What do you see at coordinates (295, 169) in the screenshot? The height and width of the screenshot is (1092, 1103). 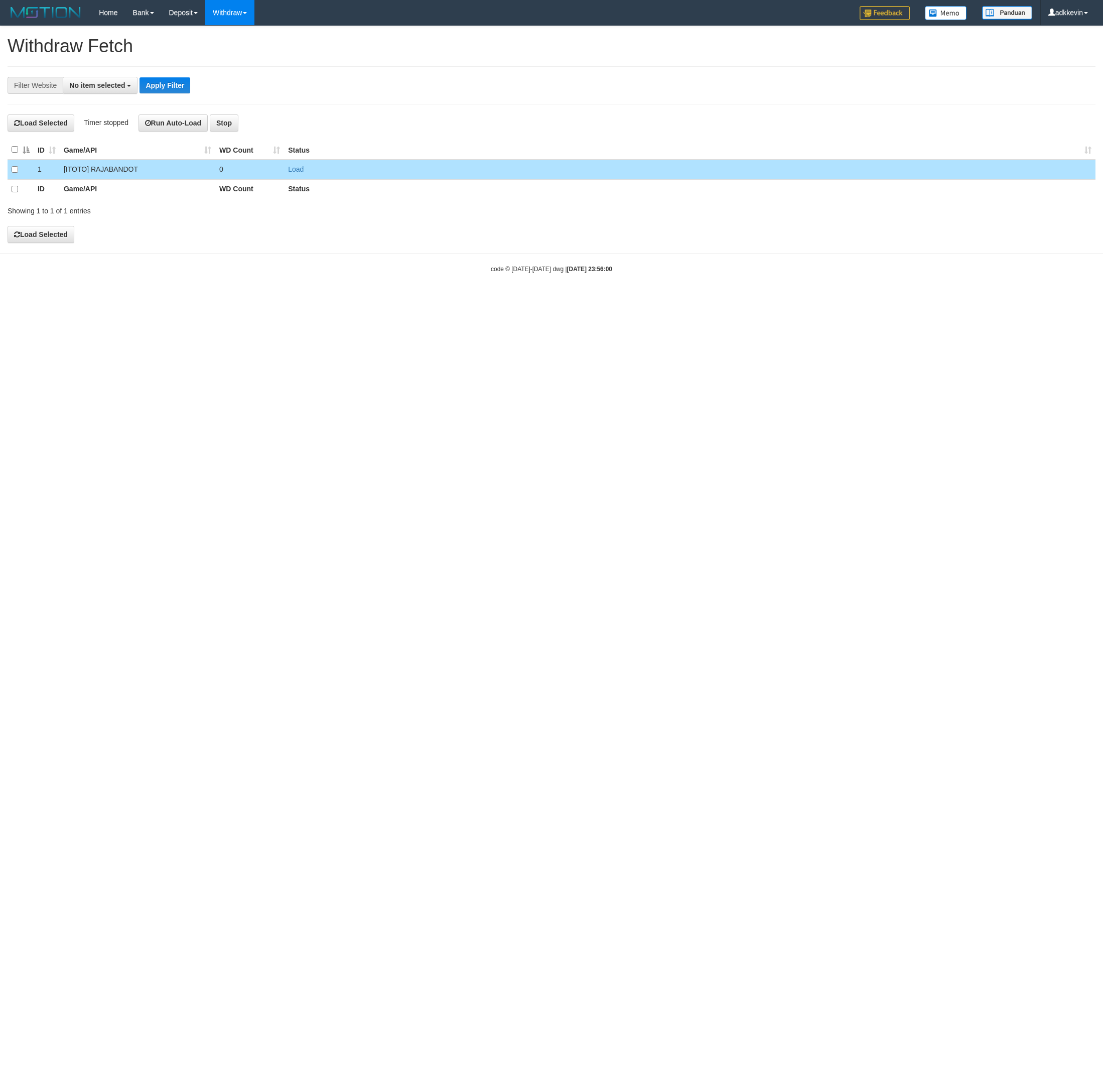 I see `a: Load` at bounding box center [295, 169].